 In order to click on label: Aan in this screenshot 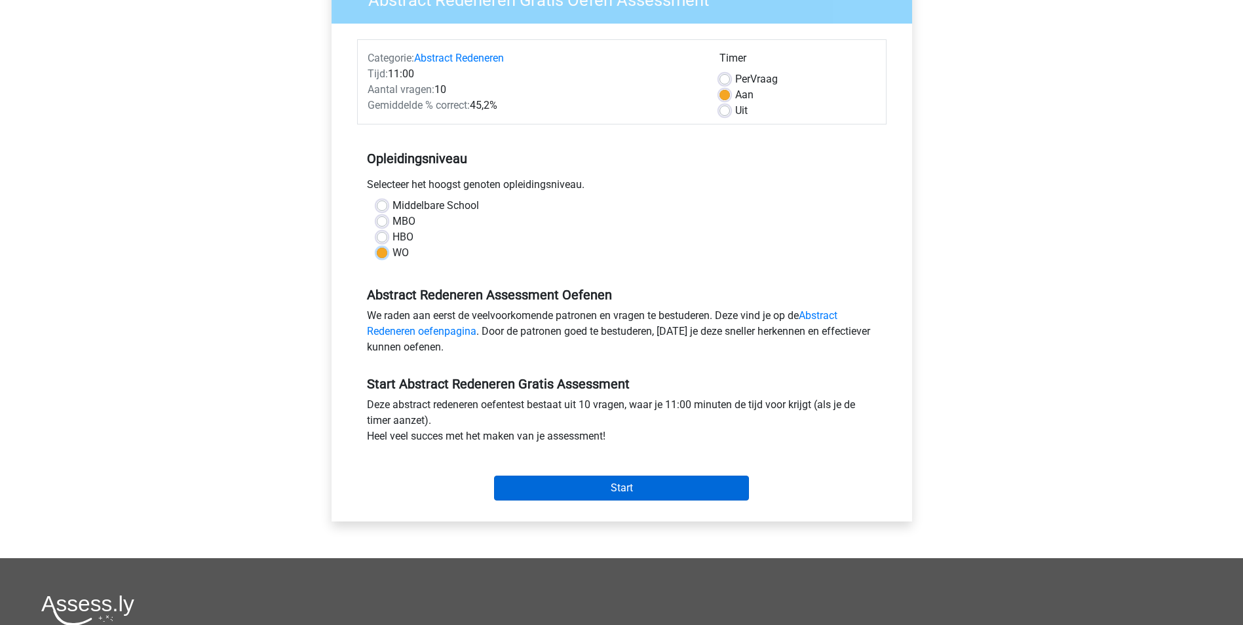, I will do `click(744, 95)`.